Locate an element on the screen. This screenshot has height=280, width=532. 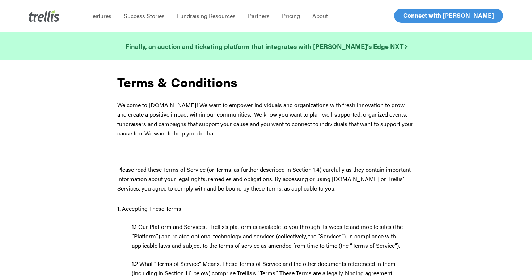
span: Features is located at coordinates (100, 16).